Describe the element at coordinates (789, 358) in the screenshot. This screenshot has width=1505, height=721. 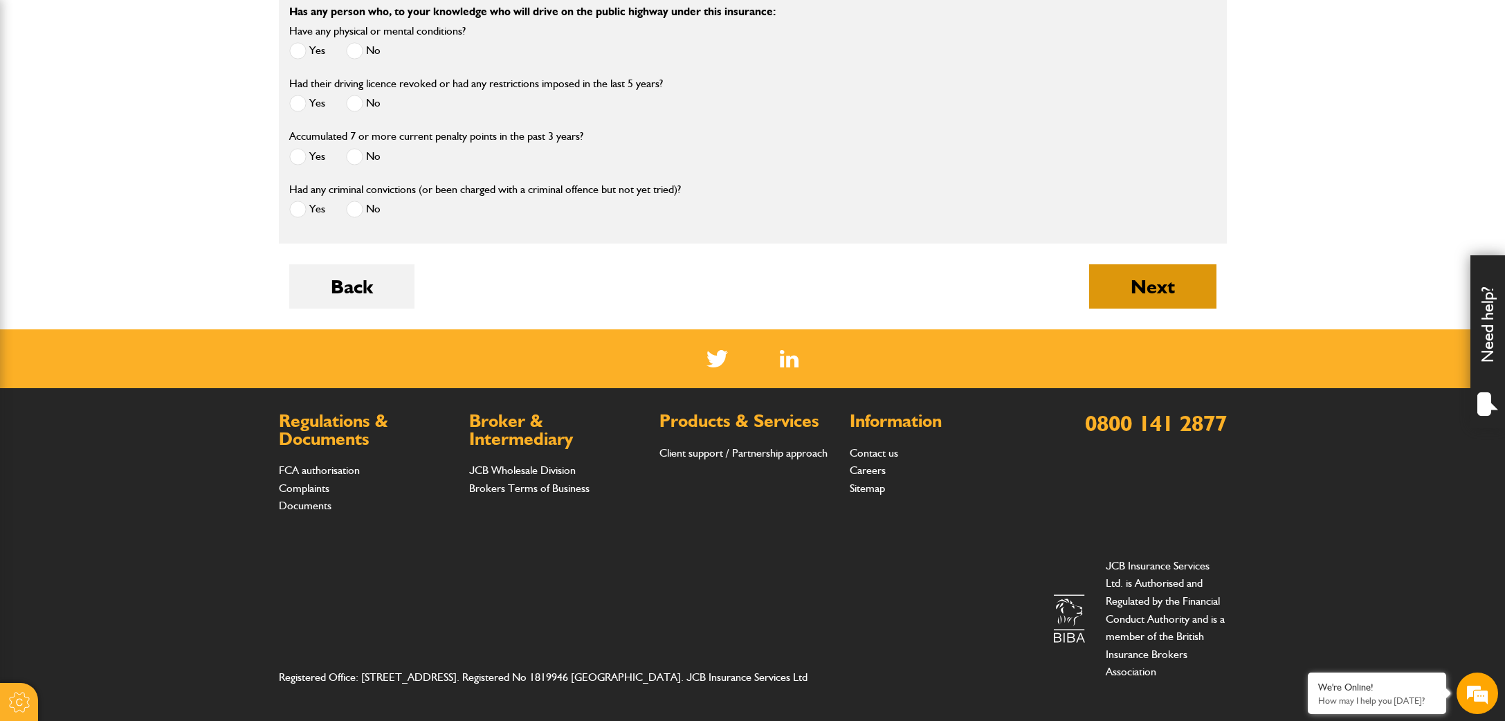
I see `a: LinkedIn` at that location.